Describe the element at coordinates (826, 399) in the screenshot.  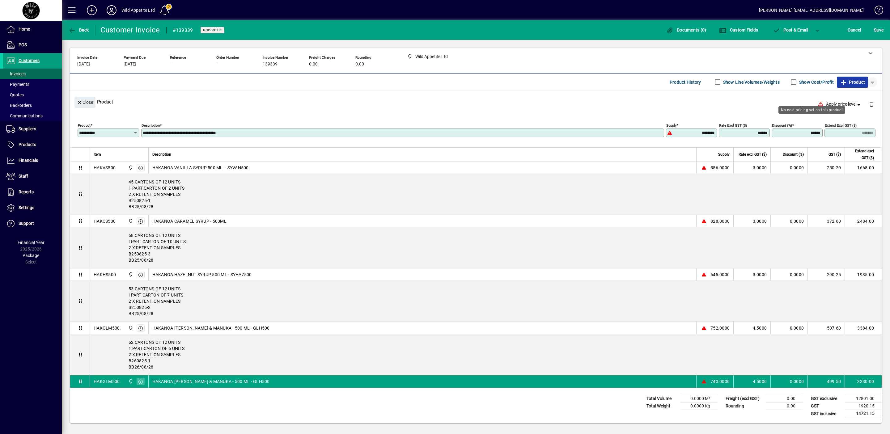
I see `td: GST exclusive` at that location.